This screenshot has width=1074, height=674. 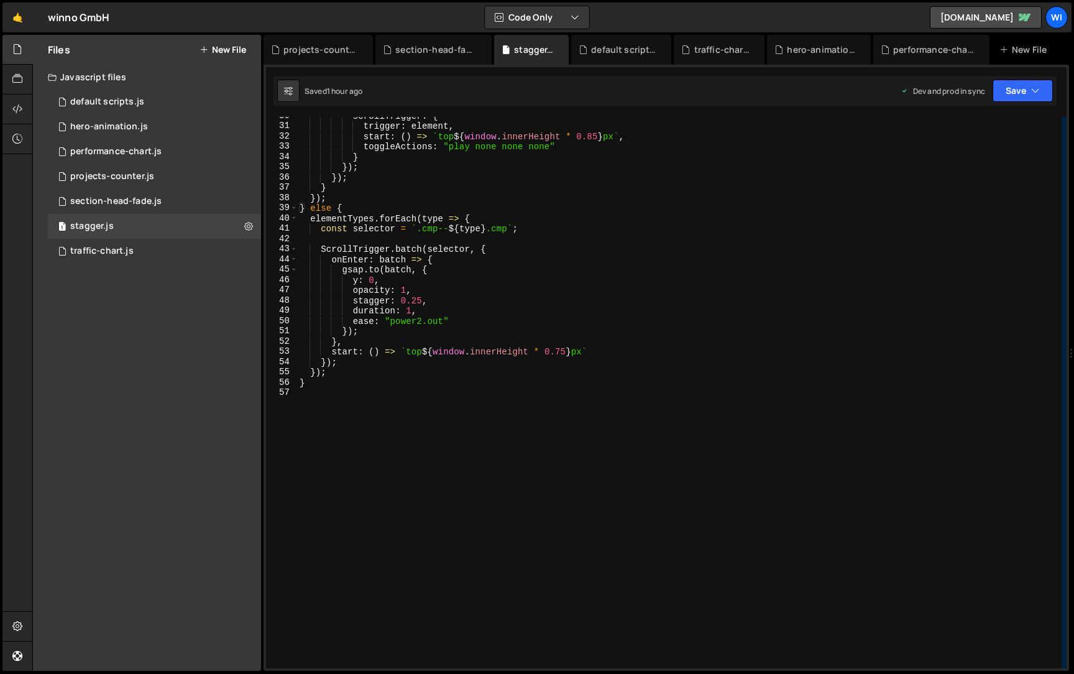 I want to click on div: 41, so click(x=282, y=228).